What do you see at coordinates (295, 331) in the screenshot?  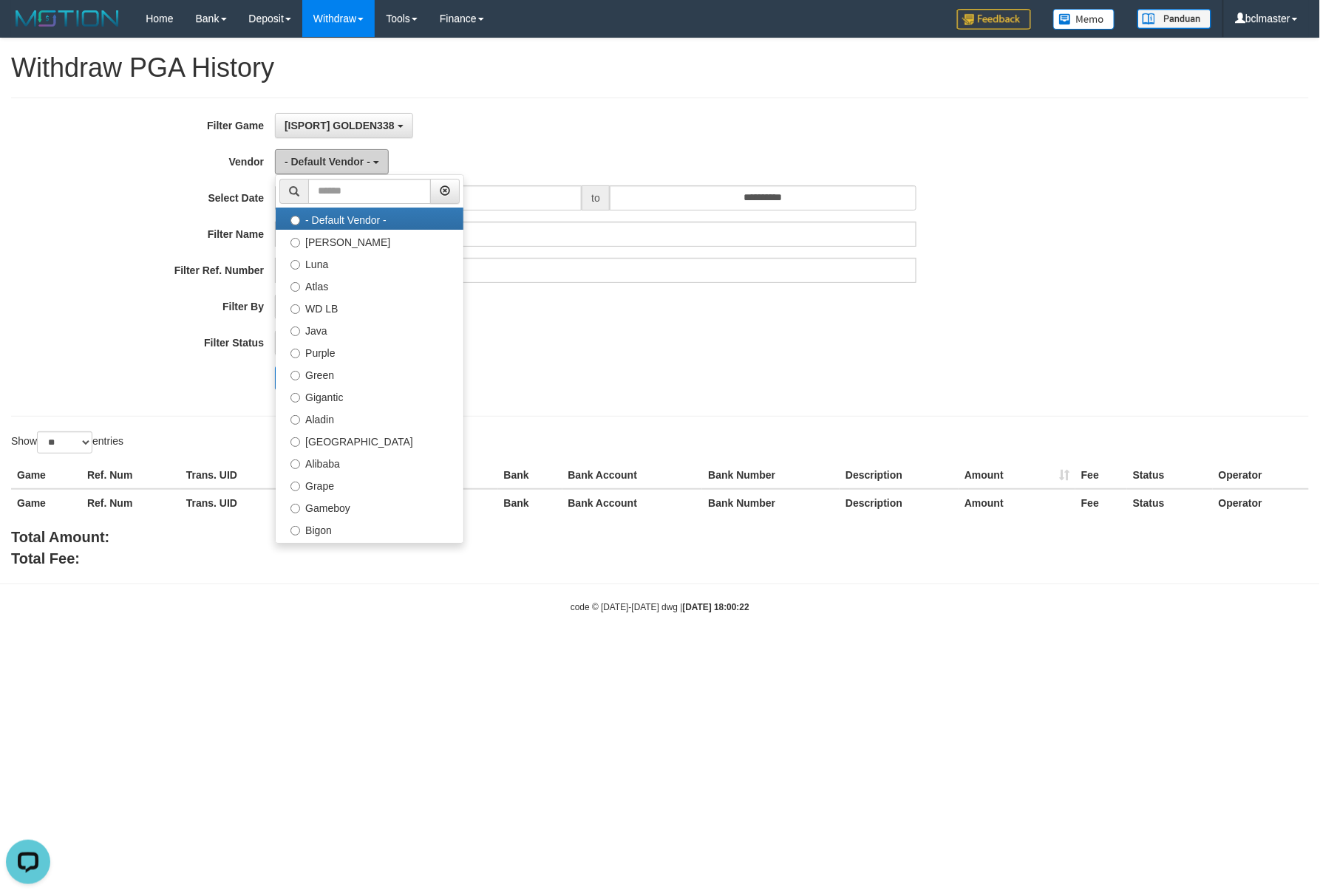 I see `input: Java` at bounding box center [295, 331].